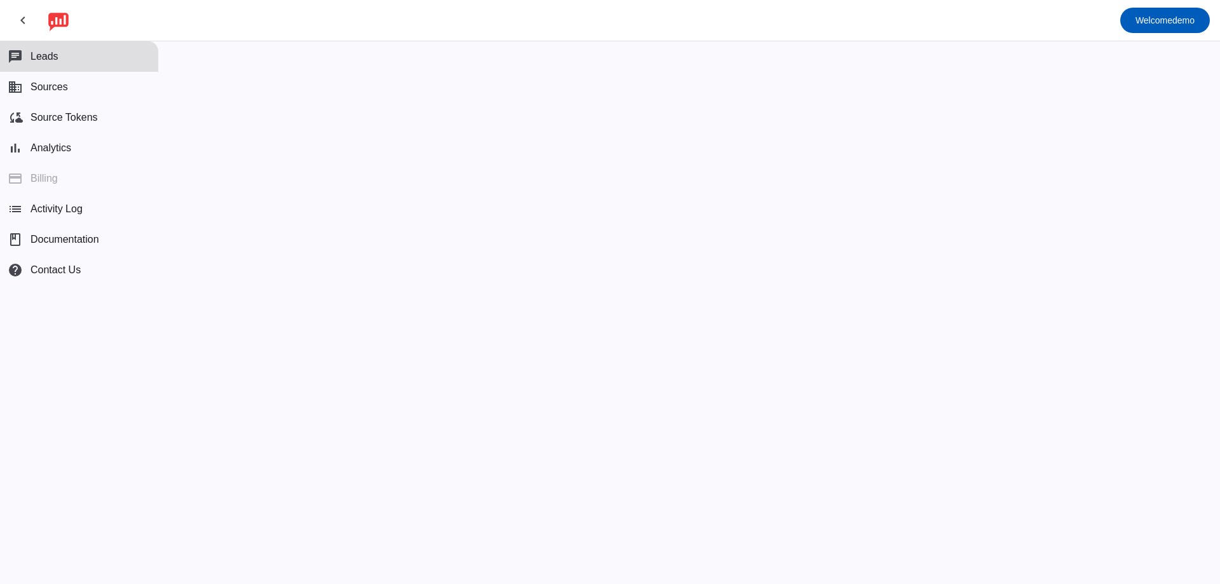 The height and width of the screenshot is (584, 1220). What do you see at coordinates (15, 240) in the screenshot?
I see `span: book` at bounding box center [15, 240].